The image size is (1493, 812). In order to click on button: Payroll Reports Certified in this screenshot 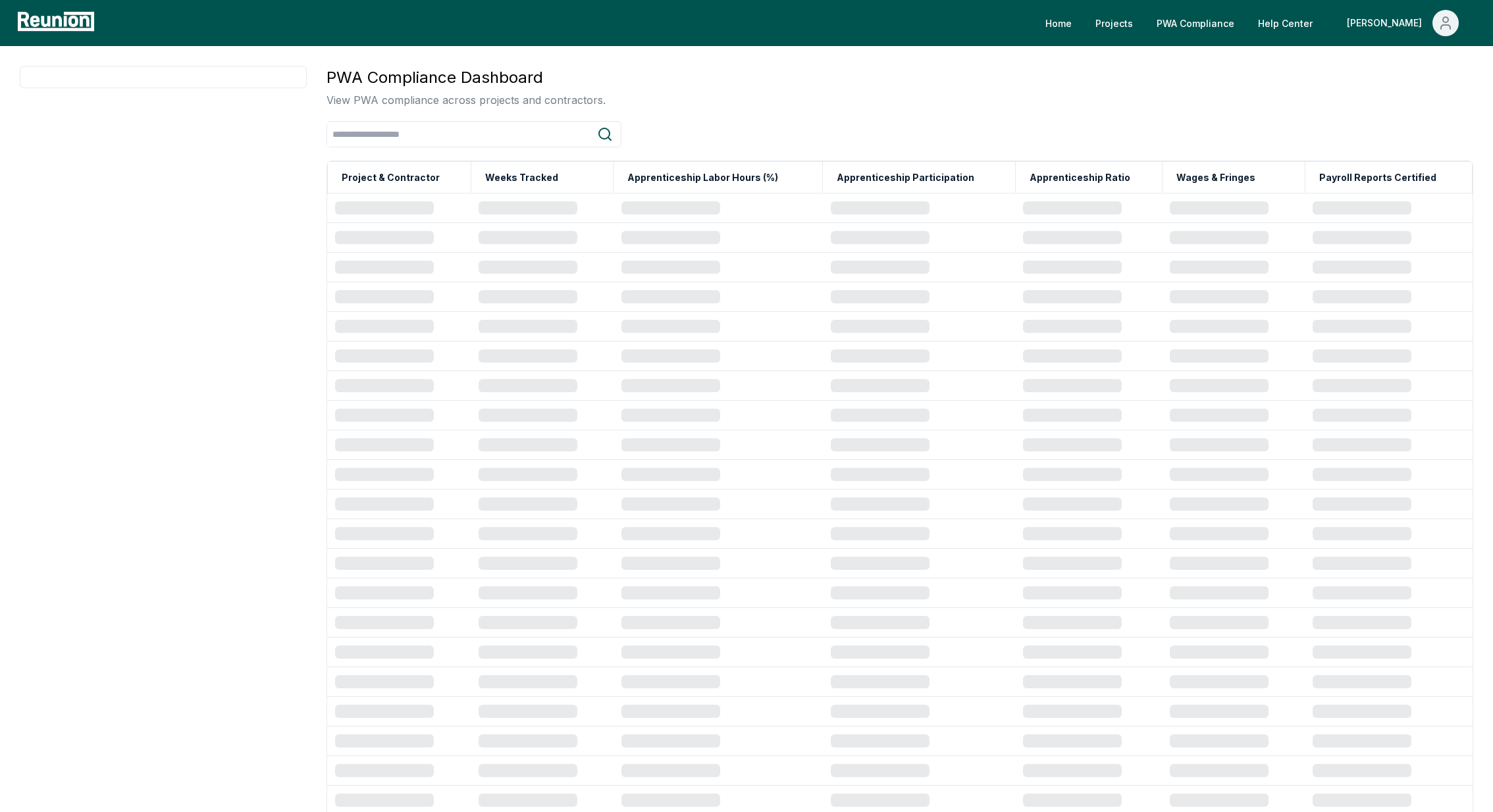, I will do `click(1378, 178)`.